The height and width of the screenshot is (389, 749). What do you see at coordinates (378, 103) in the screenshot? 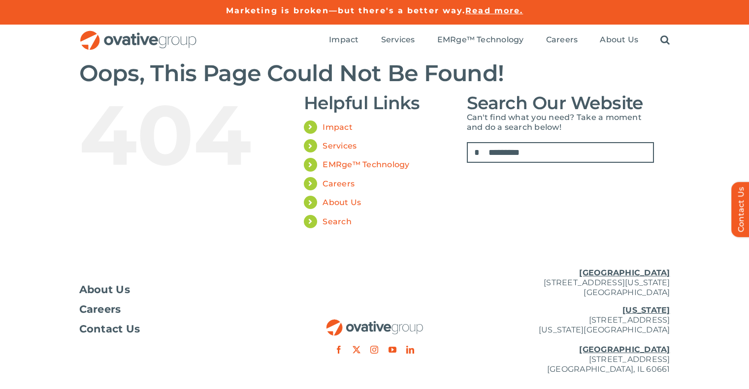
I see `h3: Helpful Links` at bounding box center [378, 103].